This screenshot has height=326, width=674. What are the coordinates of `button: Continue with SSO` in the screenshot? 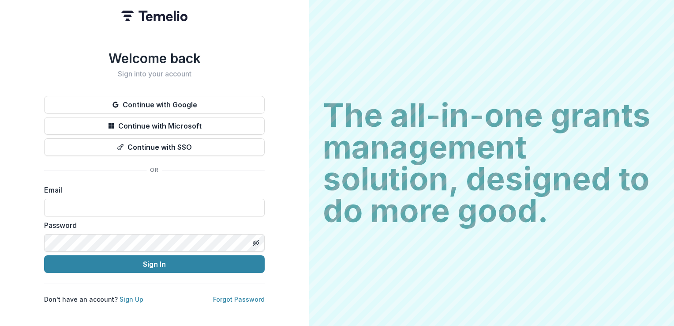 It's located at (154, 147).